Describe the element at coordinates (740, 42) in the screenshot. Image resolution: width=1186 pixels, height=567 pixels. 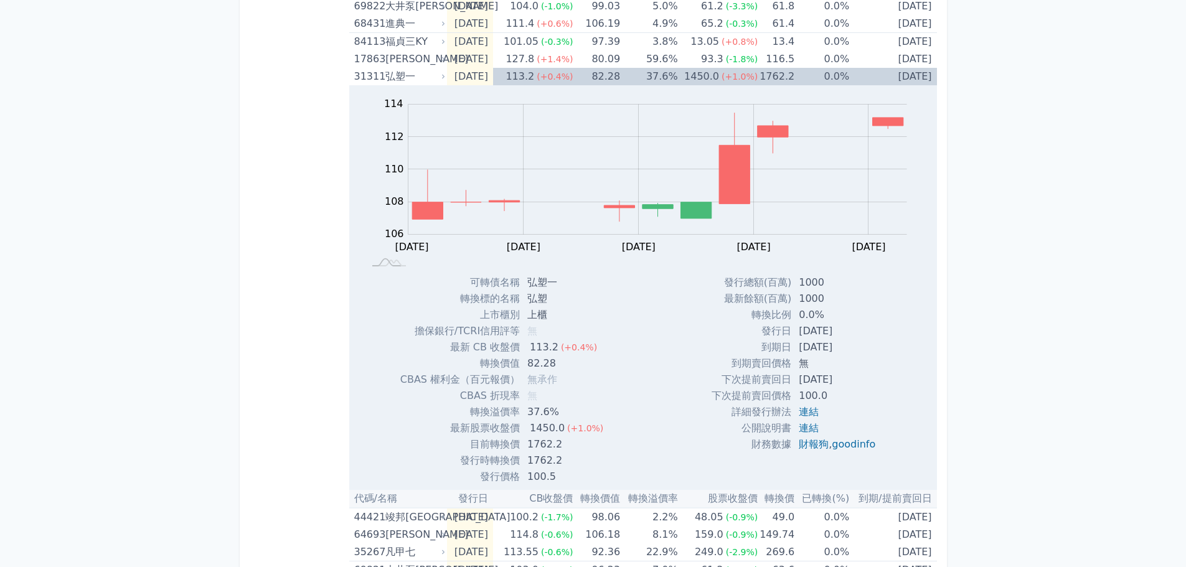
I see `span: (+0.8%)` at that location.